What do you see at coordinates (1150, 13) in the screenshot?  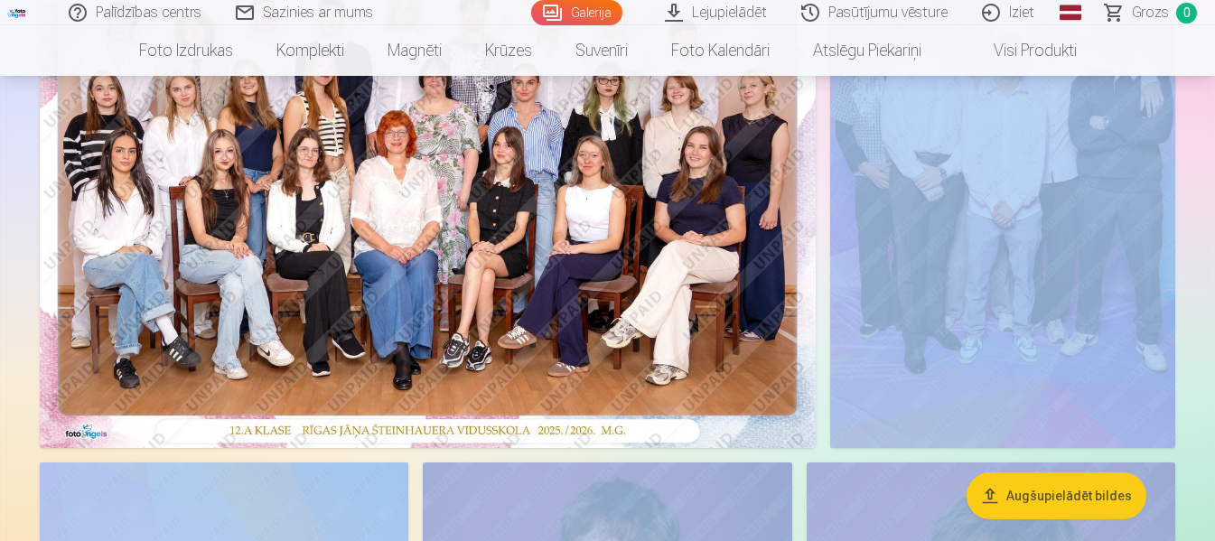 I see `span: Grozs` at bounding box center [1150, 13].